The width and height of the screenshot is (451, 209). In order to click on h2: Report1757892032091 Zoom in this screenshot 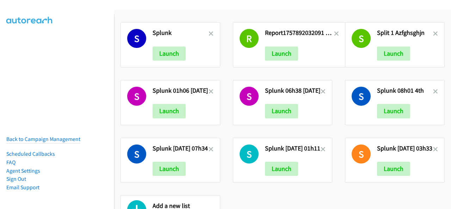, I will do `click(299, 33)`.